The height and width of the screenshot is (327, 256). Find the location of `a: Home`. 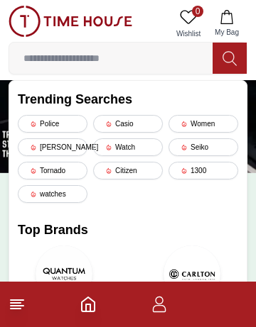

a: Home is located at coordinates (88, 305).